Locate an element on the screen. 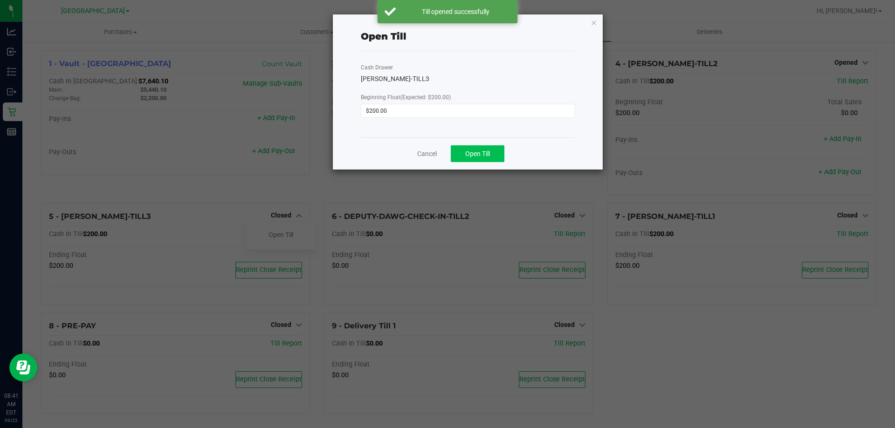  span: (Expected: $200.00) is located at coordinates (425, 97).